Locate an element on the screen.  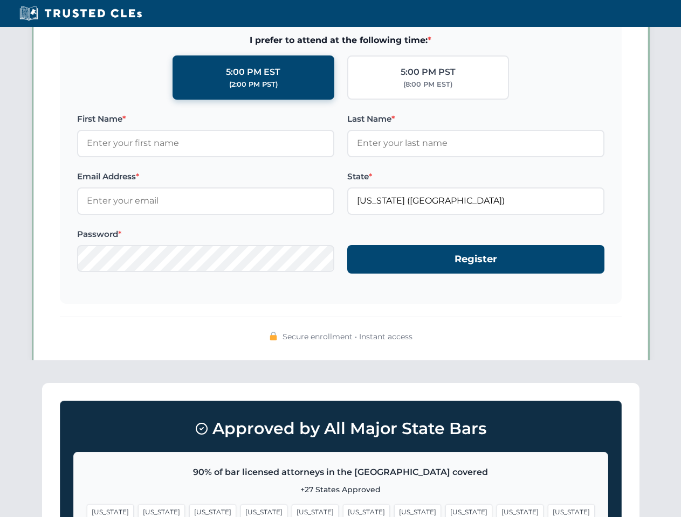
span: I prefer to attend at the following time: is located at coordinates (341, 40).